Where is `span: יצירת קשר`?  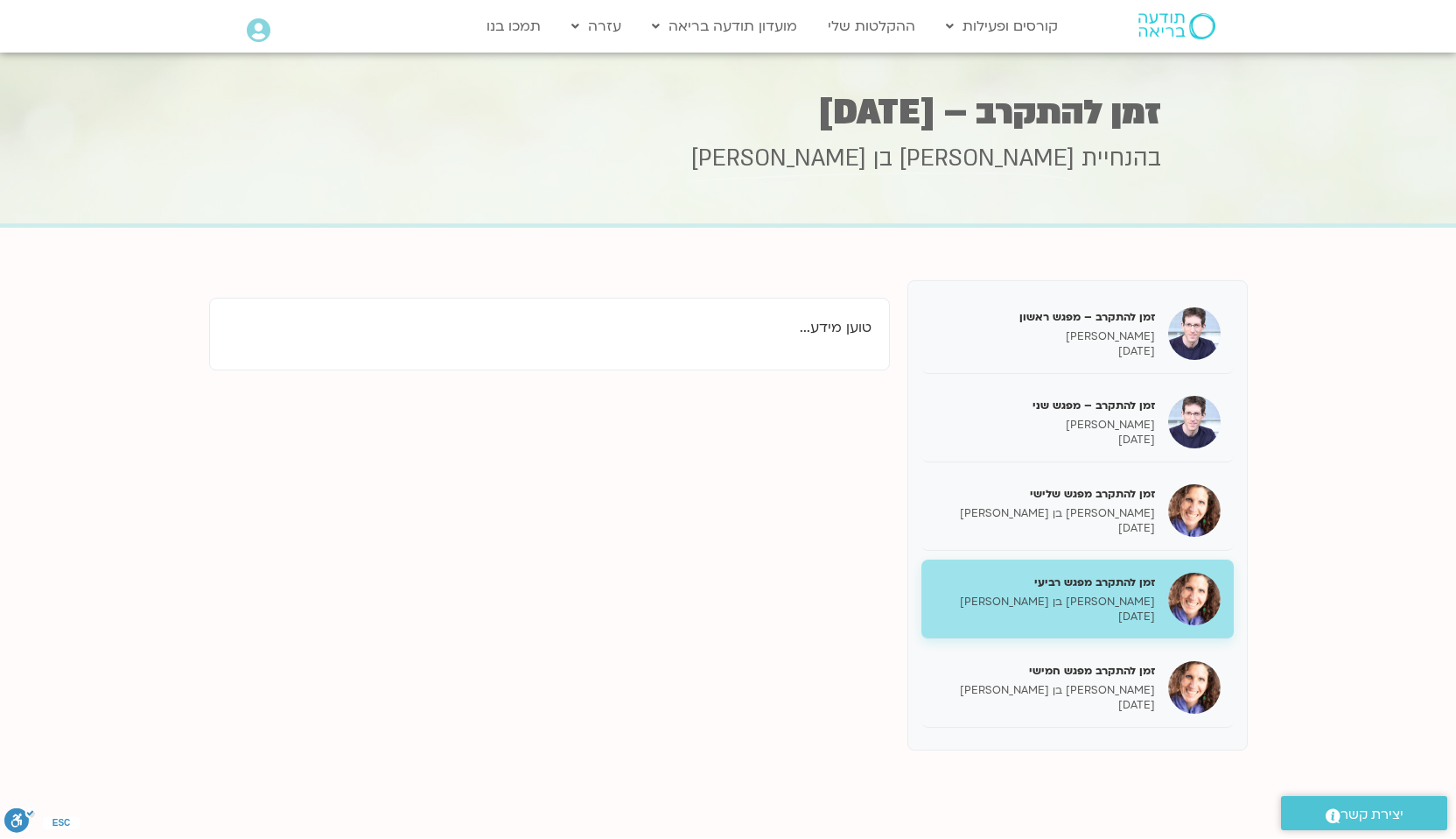
span: יצירת קשר is located at coordinates (1372, 814).